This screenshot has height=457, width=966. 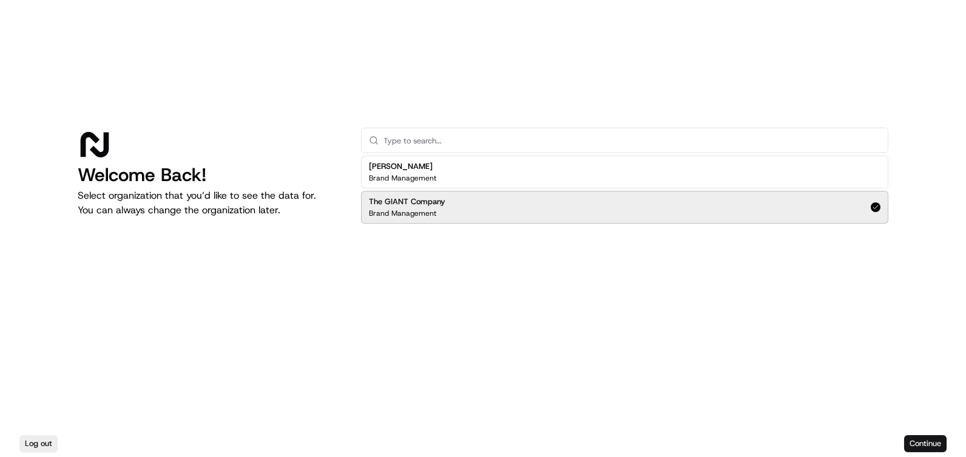 What do you see at coordinates (38, 443) in the screenshot?
I see `button: Log out` at bounding box center [38, 443].